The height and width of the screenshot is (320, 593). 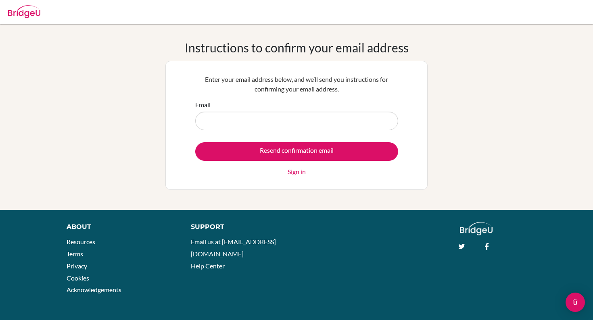 I want to click on div: About, so click(x=119, y=227).